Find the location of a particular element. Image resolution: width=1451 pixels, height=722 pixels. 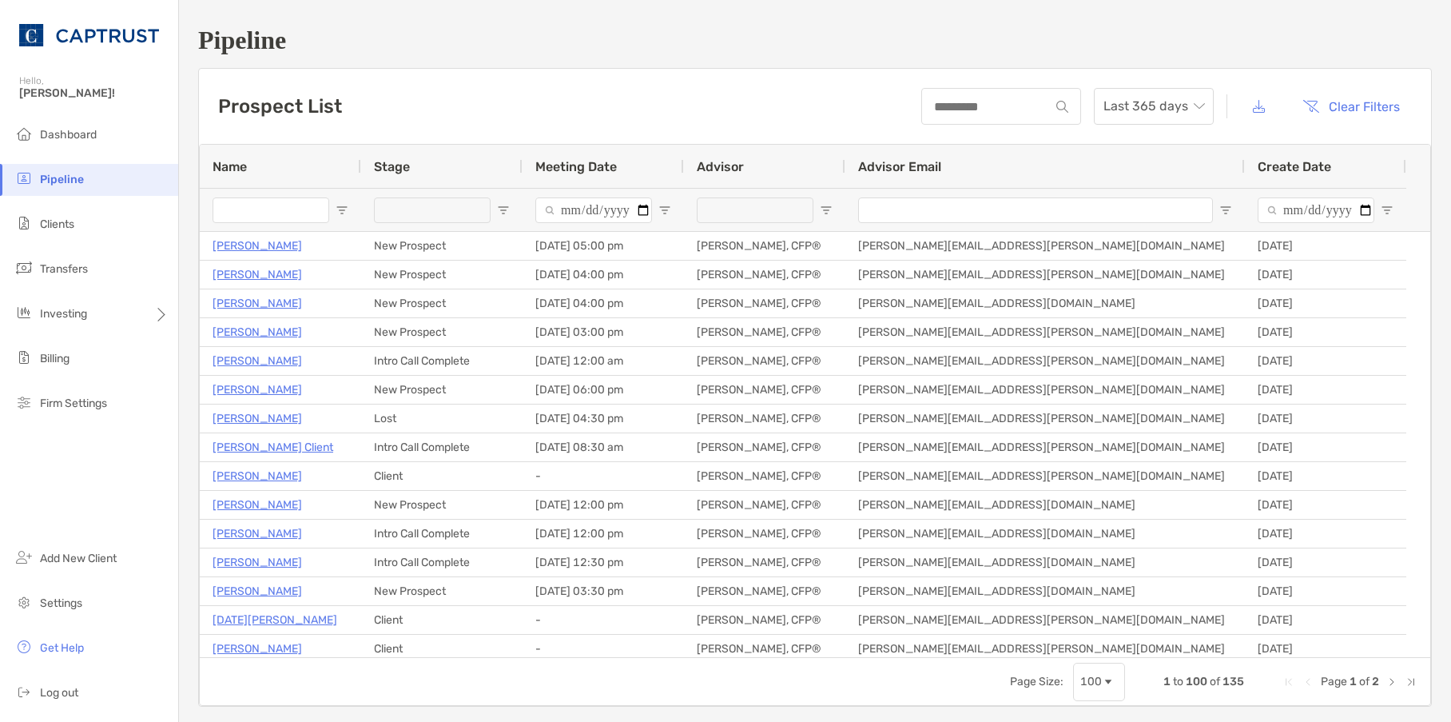

span: Settings is located at coordinates (61, 603).